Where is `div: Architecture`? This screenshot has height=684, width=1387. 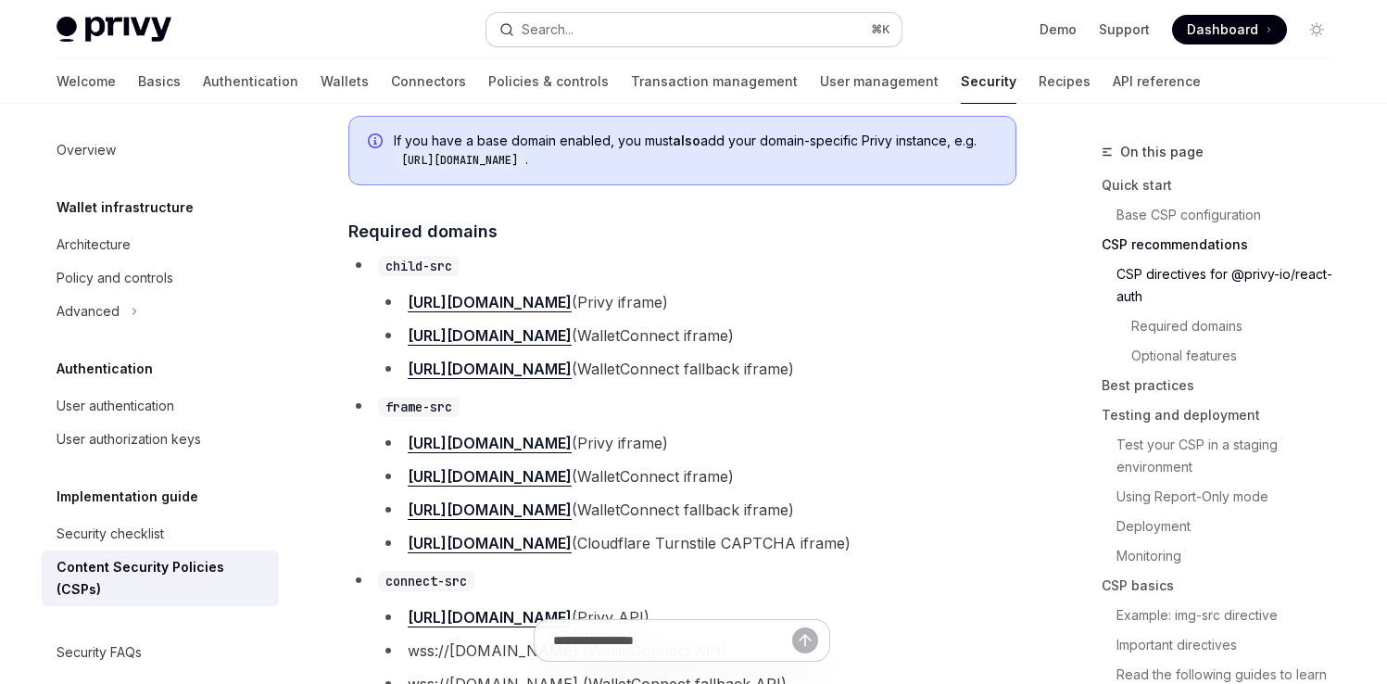
div: Architecture is located at coordinates (94, 245).